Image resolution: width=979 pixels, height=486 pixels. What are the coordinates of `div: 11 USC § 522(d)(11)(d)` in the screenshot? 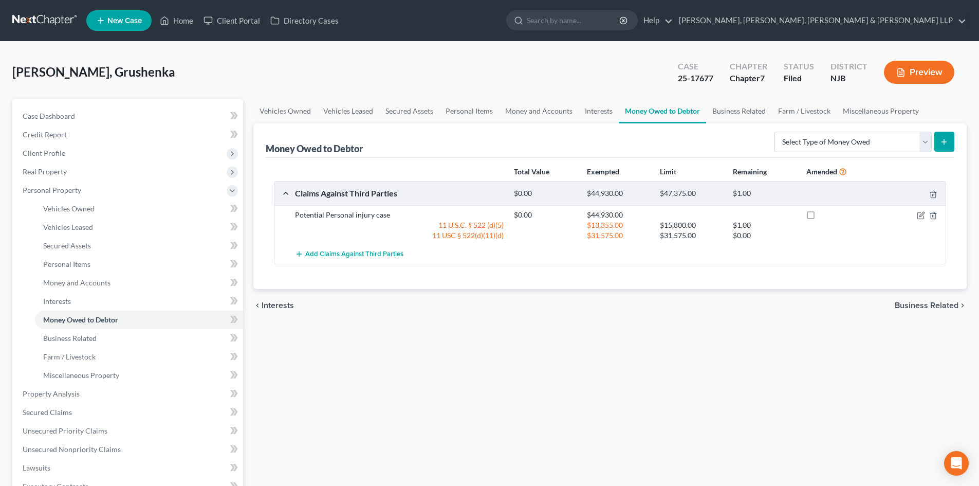 It's located at (399, 235).